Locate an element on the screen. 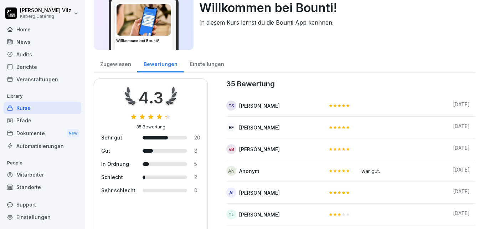  div: Schlecht is located at coordinates (118, 177).